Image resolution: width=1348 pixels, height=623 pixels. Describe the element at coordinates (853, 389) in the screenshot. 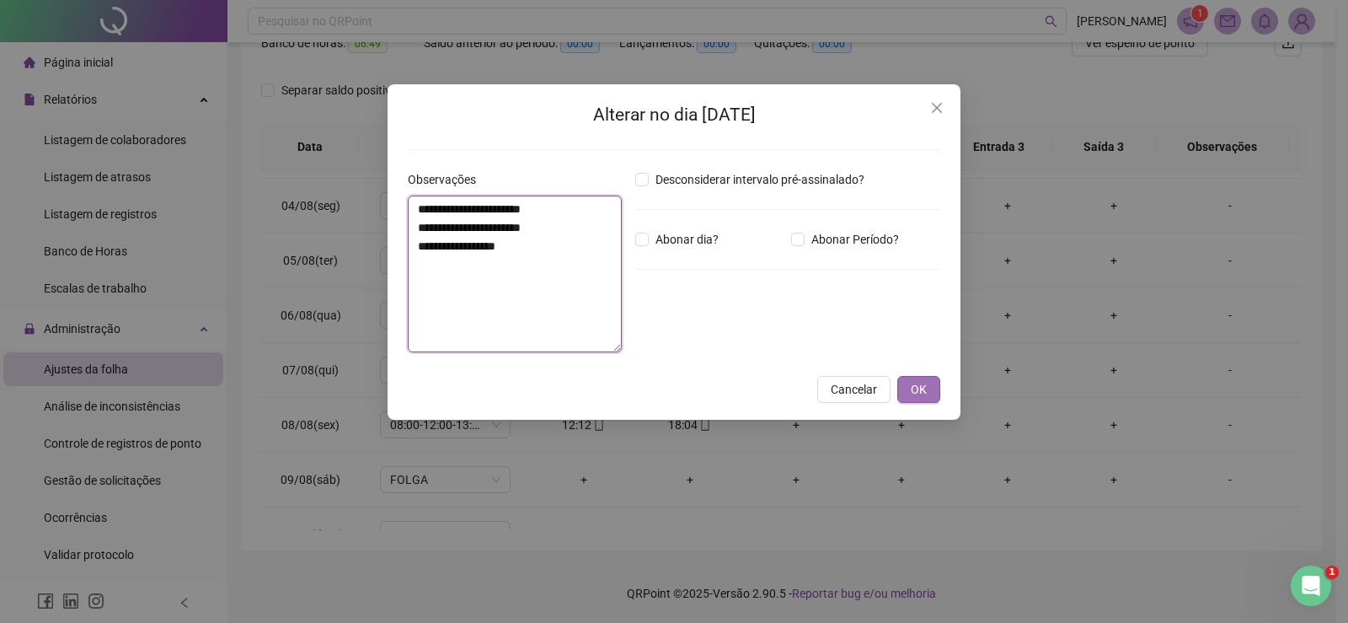

I see `span: Cancelar` at that location.